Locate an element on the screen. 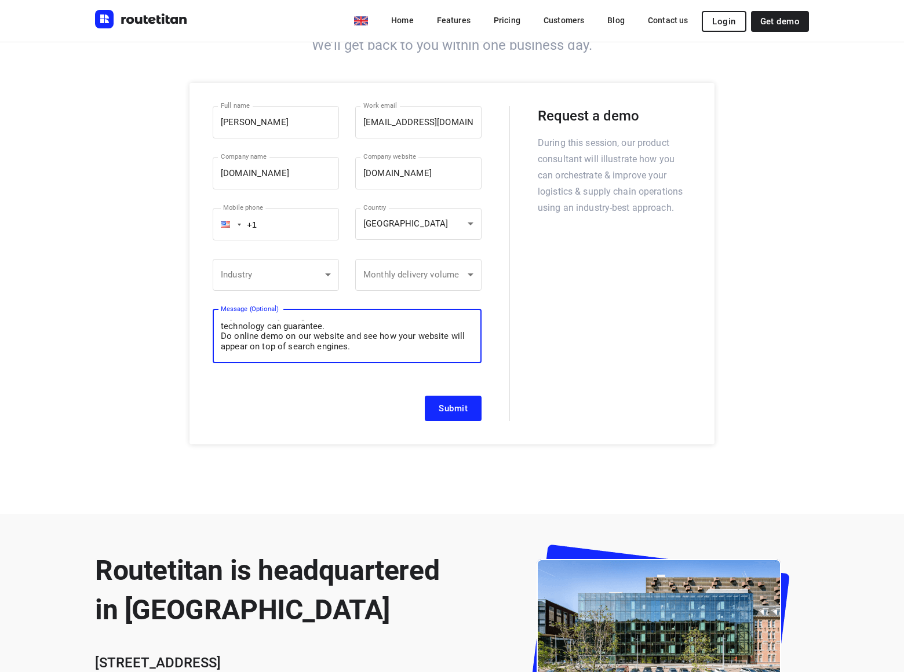  a: Pricing is located at coordinates (507, 20).